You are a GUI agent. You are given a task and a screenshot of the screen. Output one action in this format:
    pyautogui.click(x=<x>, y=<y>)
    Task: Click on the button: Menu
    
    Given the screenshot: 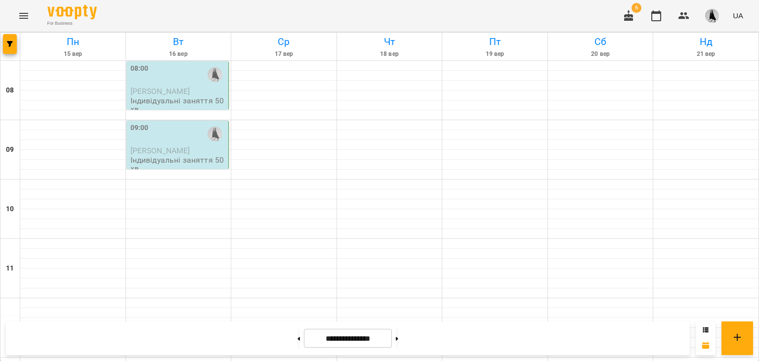 What is the action you would take?
    pyautogui.click(x=24, y=16)
    